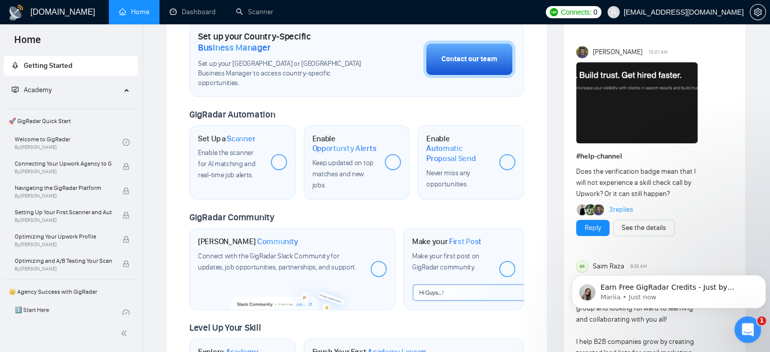 Image resolution: width=770 pixels, height=352 pixels. I want to click on a: Reply, so click(593, 228).